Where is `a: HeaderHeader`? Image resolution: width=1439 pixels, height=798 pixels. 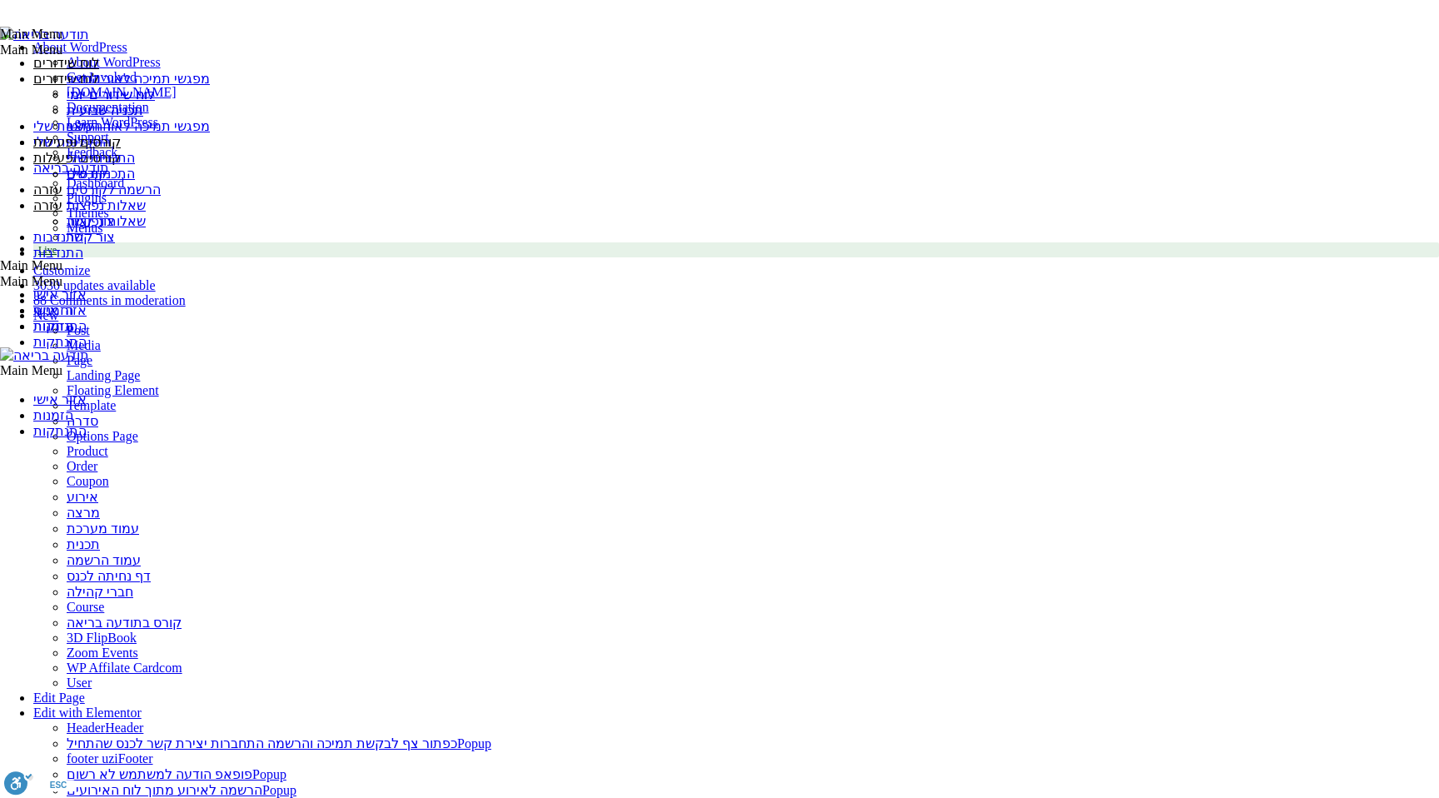
a: HeaderHeader is located at coordinates (105, 727).